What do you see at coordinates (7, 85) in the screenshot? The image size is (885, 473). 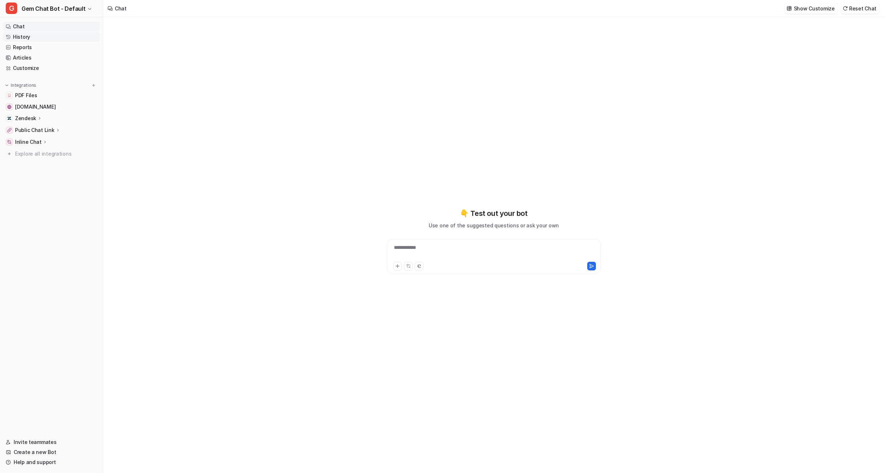 I see `img: expand menu` at bounding box center [7, 85].